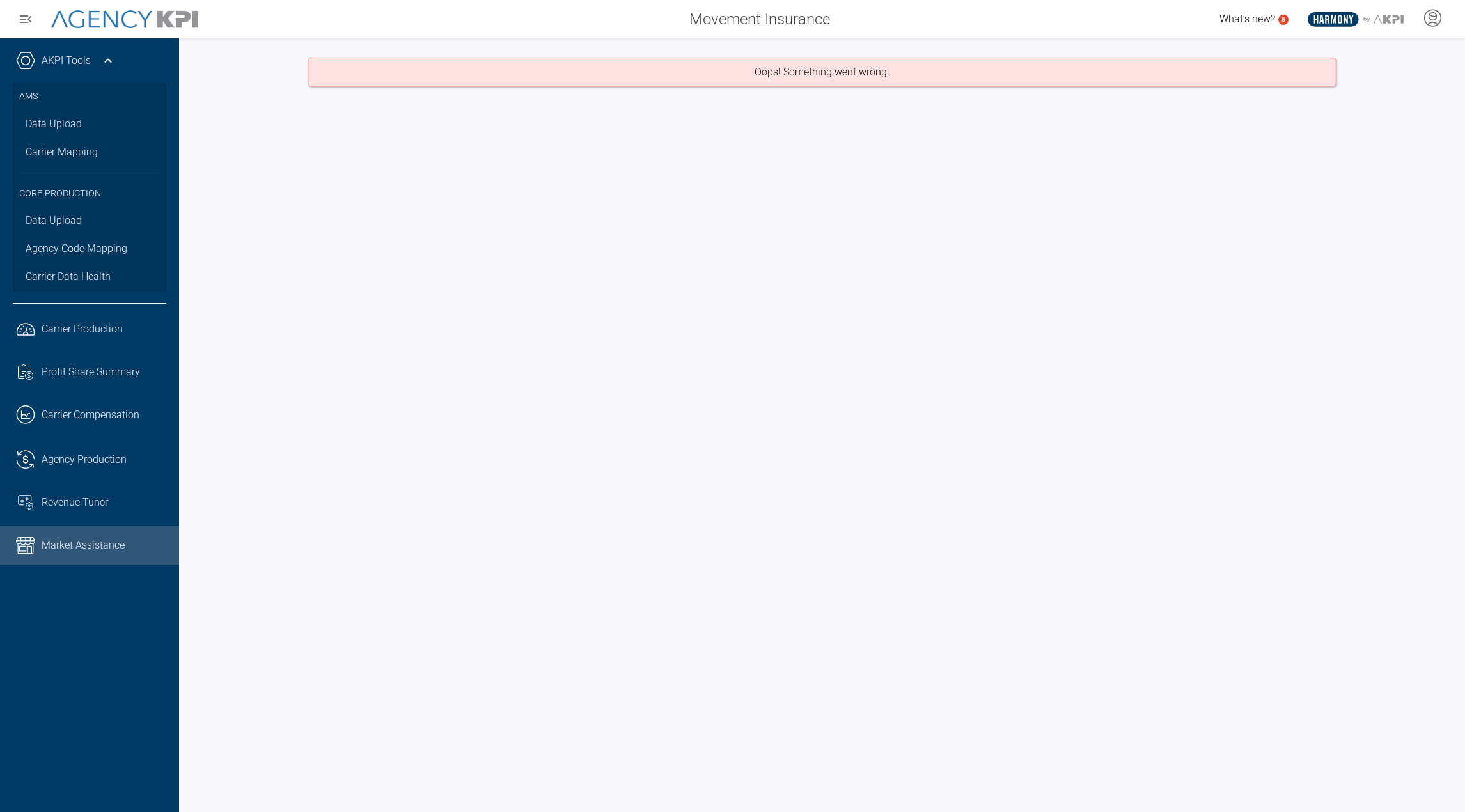 The image size is (1465, 812). I want to click on h3: AMS, so click(89, 96).